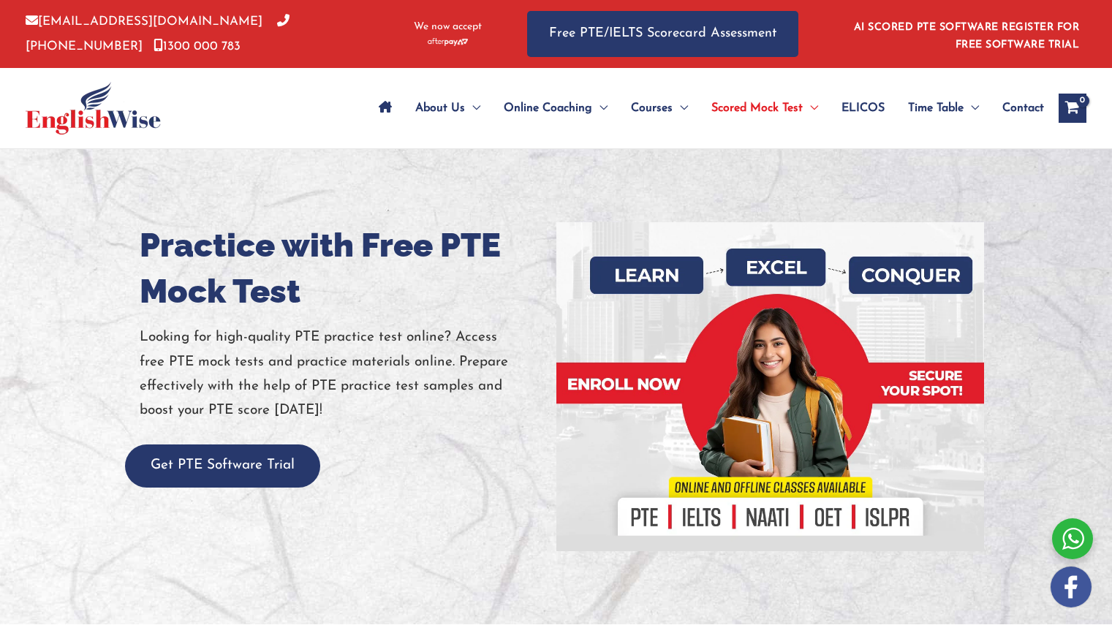 This screenshot has height=625, width=1112. What do you see at coordinates (936, 108) in the screenshot?
I see `span: Time Table` at bounding box center [936, 108].